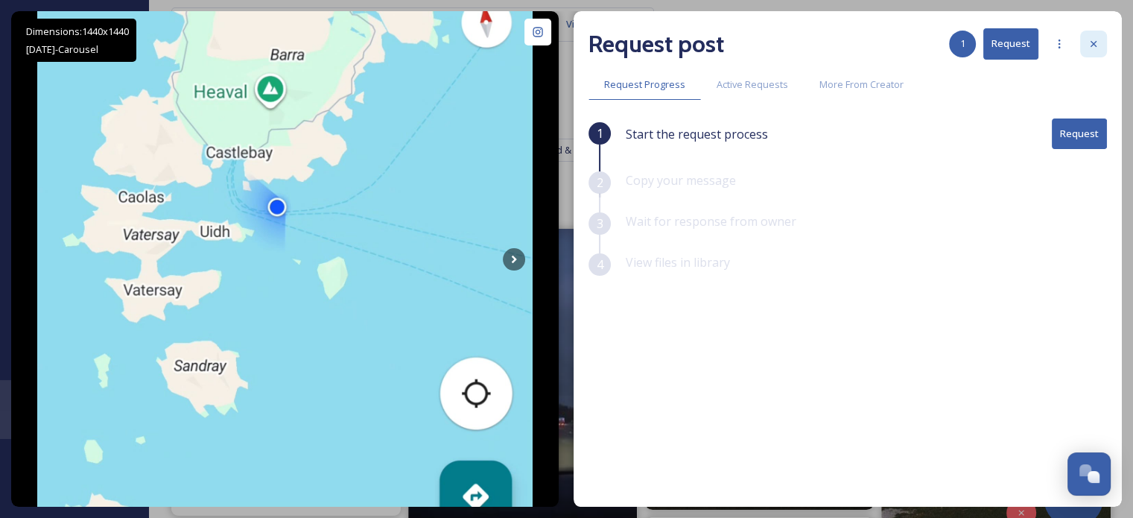 Image resolution: width=1133 pixels, height=518 pixels. What do you see at coordinates (1089, 474) in the screenshot?
I see `button: Open Chat` at bounding box center [1089, 474].